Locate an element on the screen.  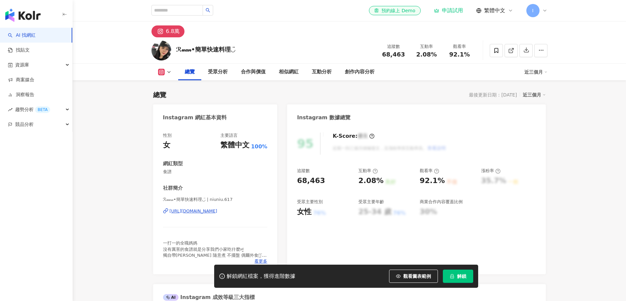
a: searchAI 找網紅 is located at coordinates (22, 35).